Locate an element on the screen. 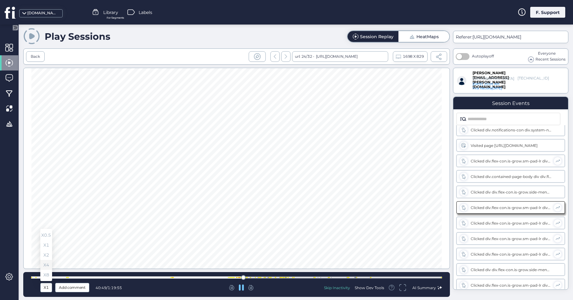 Image resolution: width=573 pixels, height=300 pixels. span: For Segments is located at coordinates (115, 18).